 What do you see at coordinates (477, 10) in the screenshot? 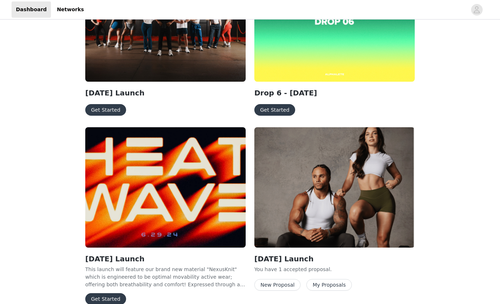
I see `div: avatar` at bounding box center [477, 10].